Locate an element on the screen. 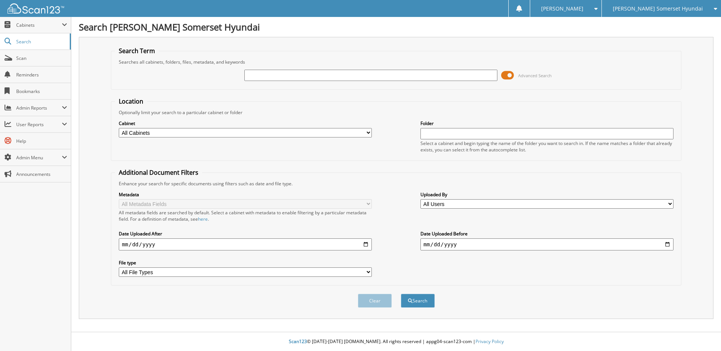 This screenshot has width=721, height=351. div: Optionally limit your search to a particular cabinet or folder is located at coordinates (396, 112).